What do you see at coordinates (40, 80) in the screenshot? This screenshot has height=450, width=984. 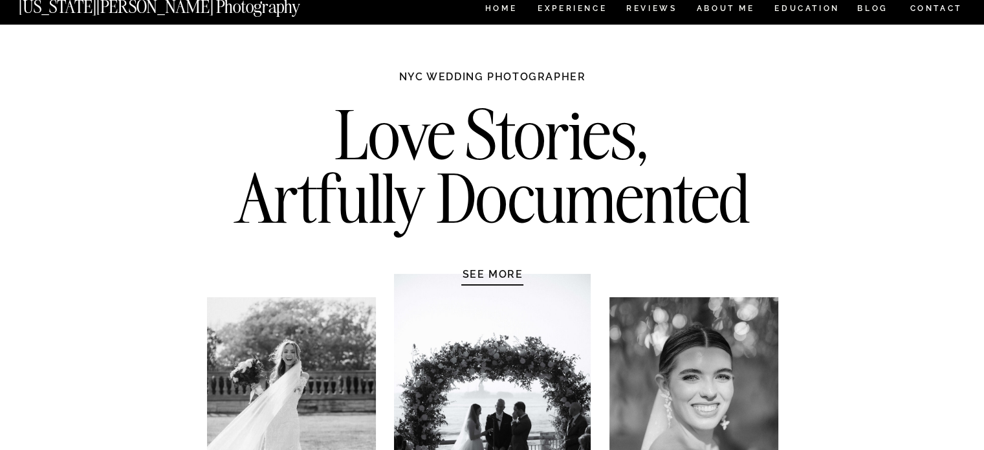 I see `img: tab_domain_overview_orange.svg` at bounding box center [40, 80].